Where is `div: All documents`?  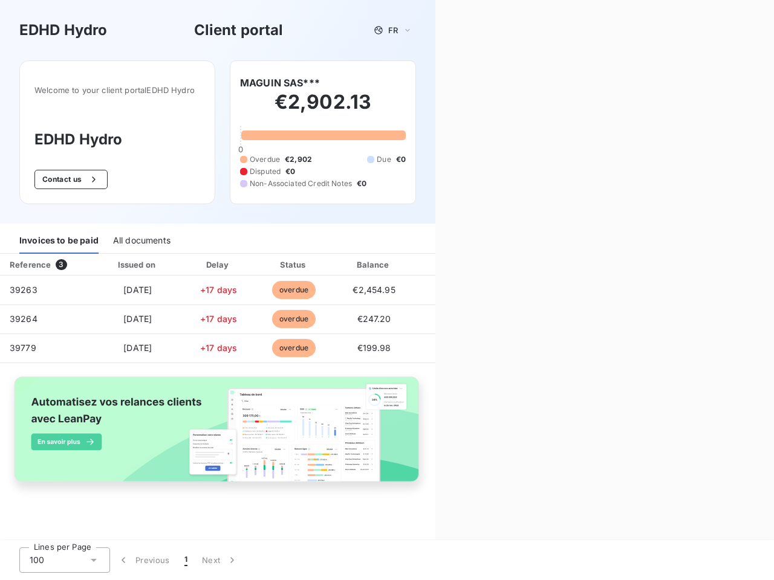 div: All documents is located at coordinates (141, 241).